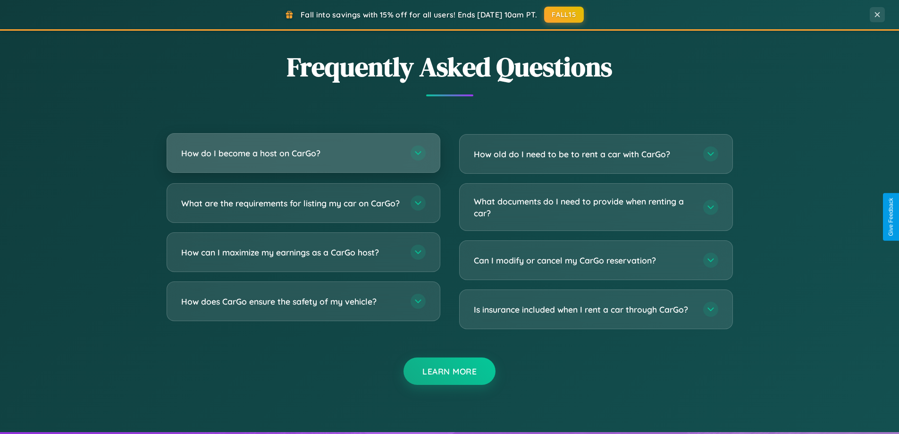 Image resolution: width=899 pixels, height=434 pixels. What do you see at coordinates (450, 67) in the screenshot?
I see `h2: Frequently Asked Questions` at bounding box center [450, 67].